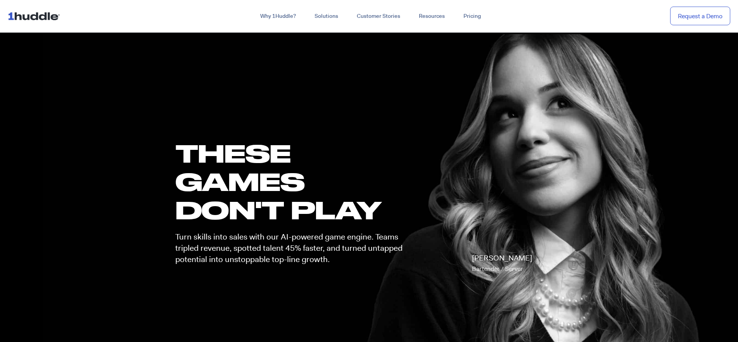 The width and height of the screenshot is (738, 342). I want to click on a: Why 1Huddle?, so click(278, 16).